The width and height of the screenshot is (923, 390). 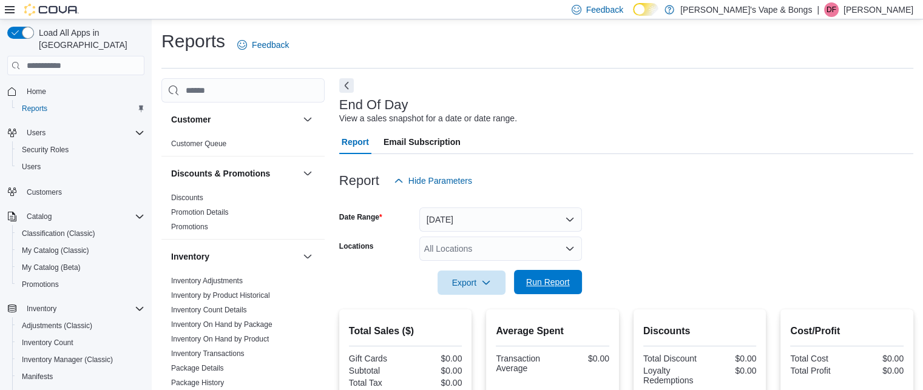 I want to click on a: Customer Queue, so click(x=198, y=144).